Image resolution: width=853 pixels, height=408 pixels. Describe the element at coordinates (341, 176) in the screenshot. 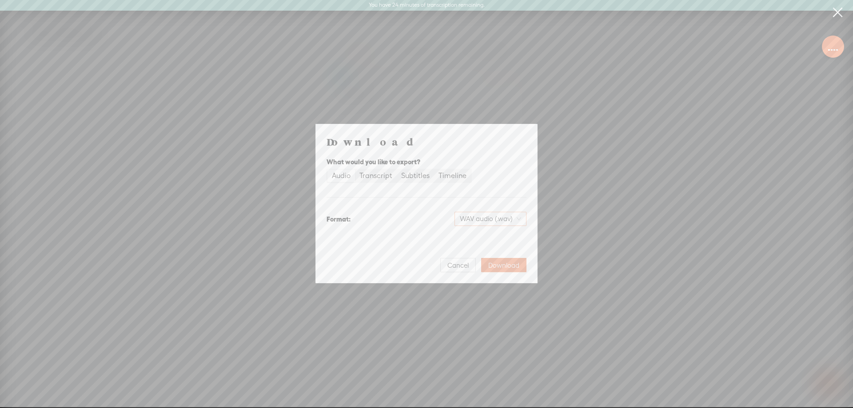

I see `div: Audio` at that location.